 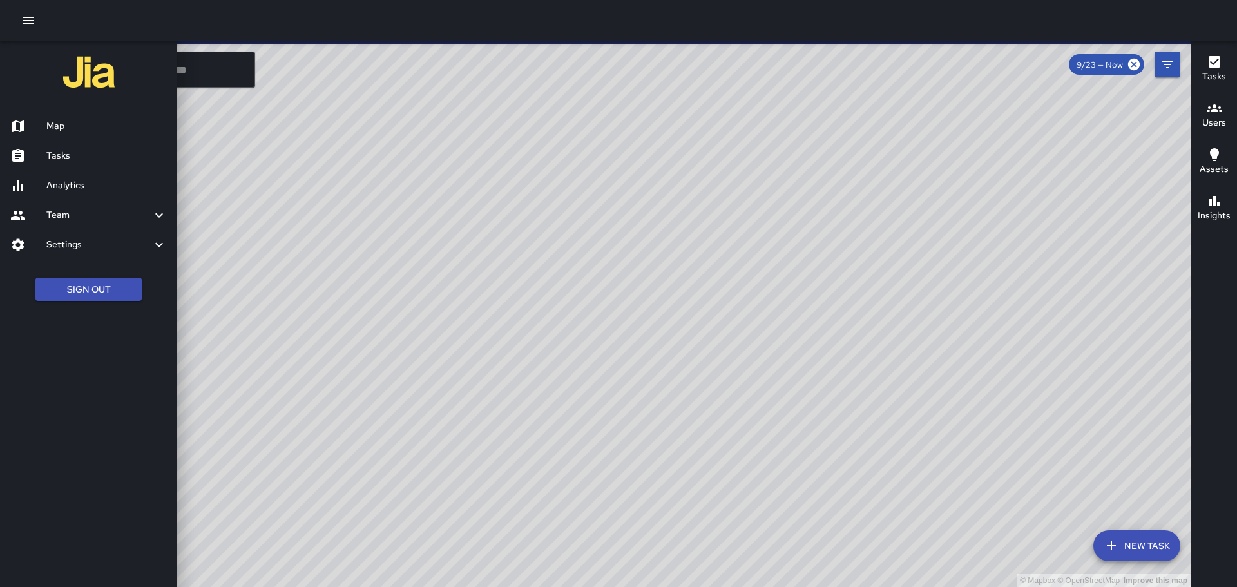 I want to click on h6: Insights, so click(x=1213, y=216).